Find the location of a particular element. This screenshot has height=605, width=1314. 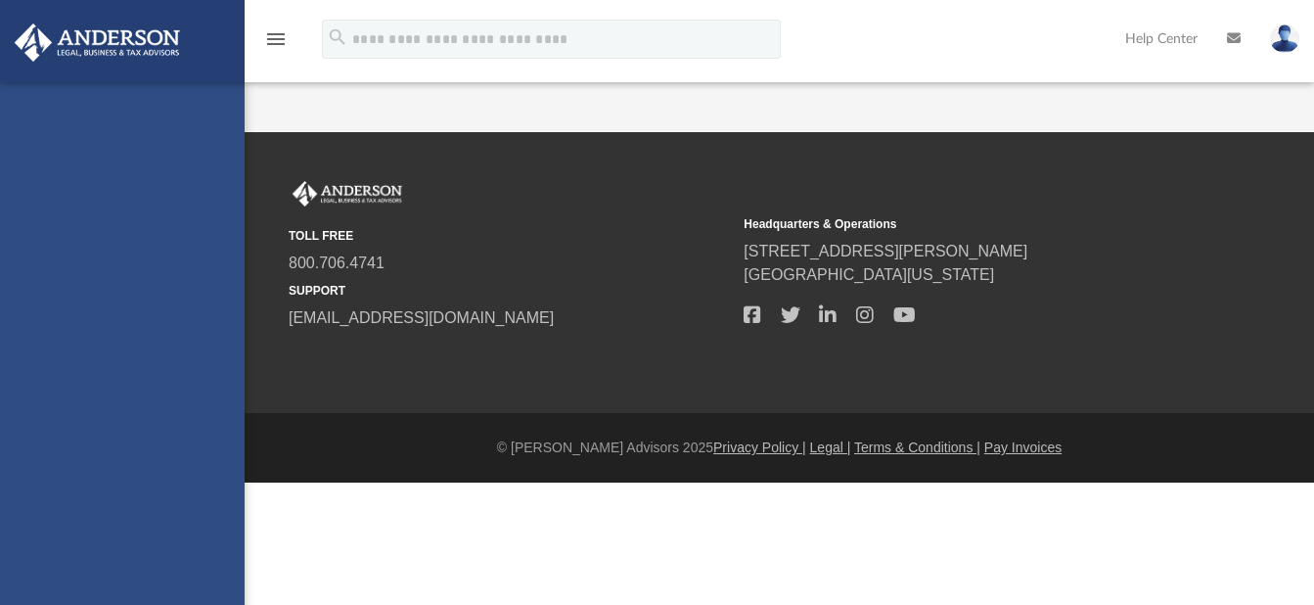

img: User Pic is located at coordinates (1285, 38).